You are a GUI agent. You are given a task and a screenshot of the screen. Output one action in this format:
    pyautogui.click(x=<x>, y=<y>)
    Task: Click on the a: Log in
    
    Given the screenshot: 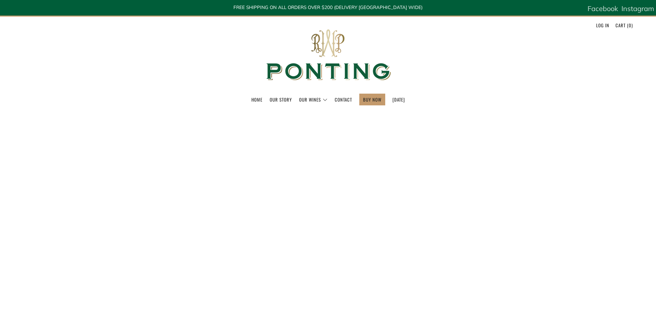 What is the action you would take?
    pyautogui.click(x=603, y=25)
    